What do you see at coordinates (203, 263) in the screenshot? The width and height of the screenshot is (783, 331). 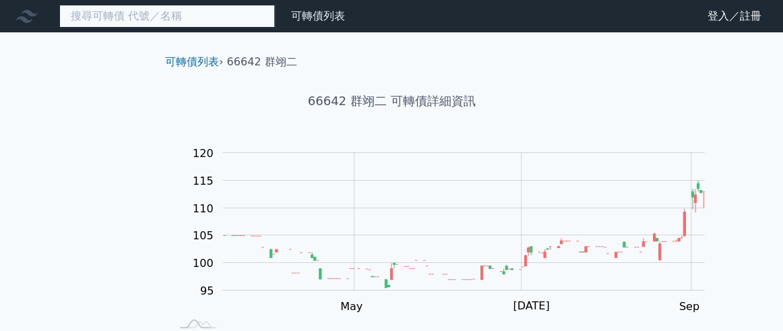 I see `tspan: 100` at bounding box center [203, 263].